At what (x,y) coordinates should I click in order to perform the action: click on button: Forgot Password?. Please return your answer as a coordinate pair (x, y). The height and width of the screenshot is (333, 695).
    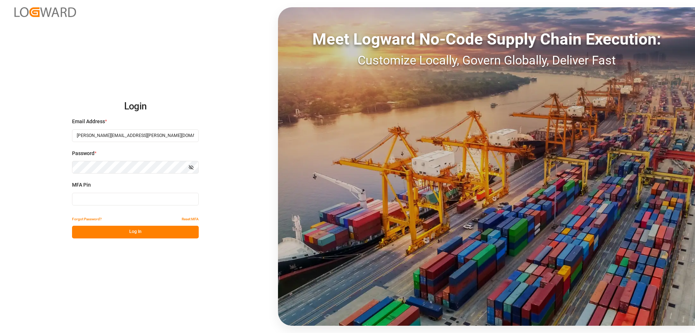
    Looking at the image, I should click on (87, 219).